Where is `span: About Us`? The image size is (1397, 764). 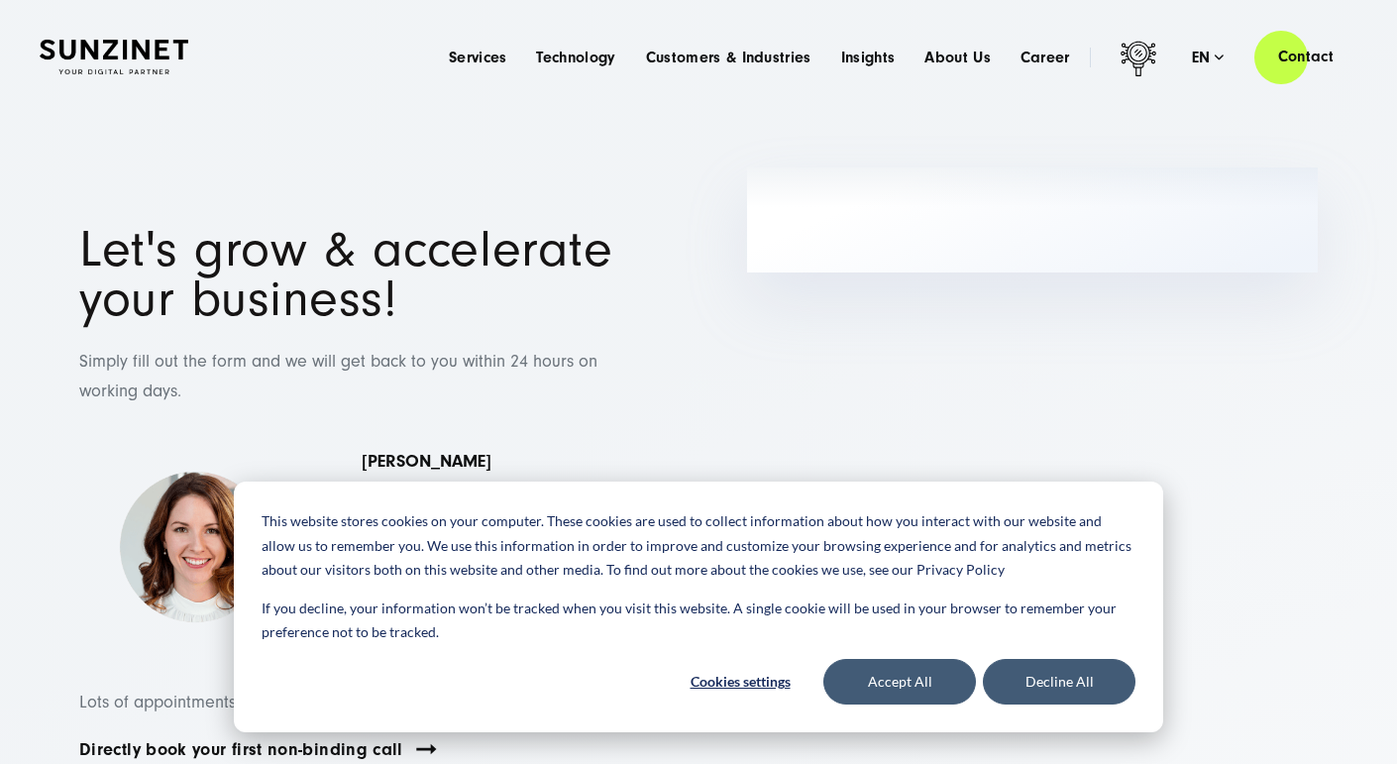
span: About Us is located at coordinates (957, 57).